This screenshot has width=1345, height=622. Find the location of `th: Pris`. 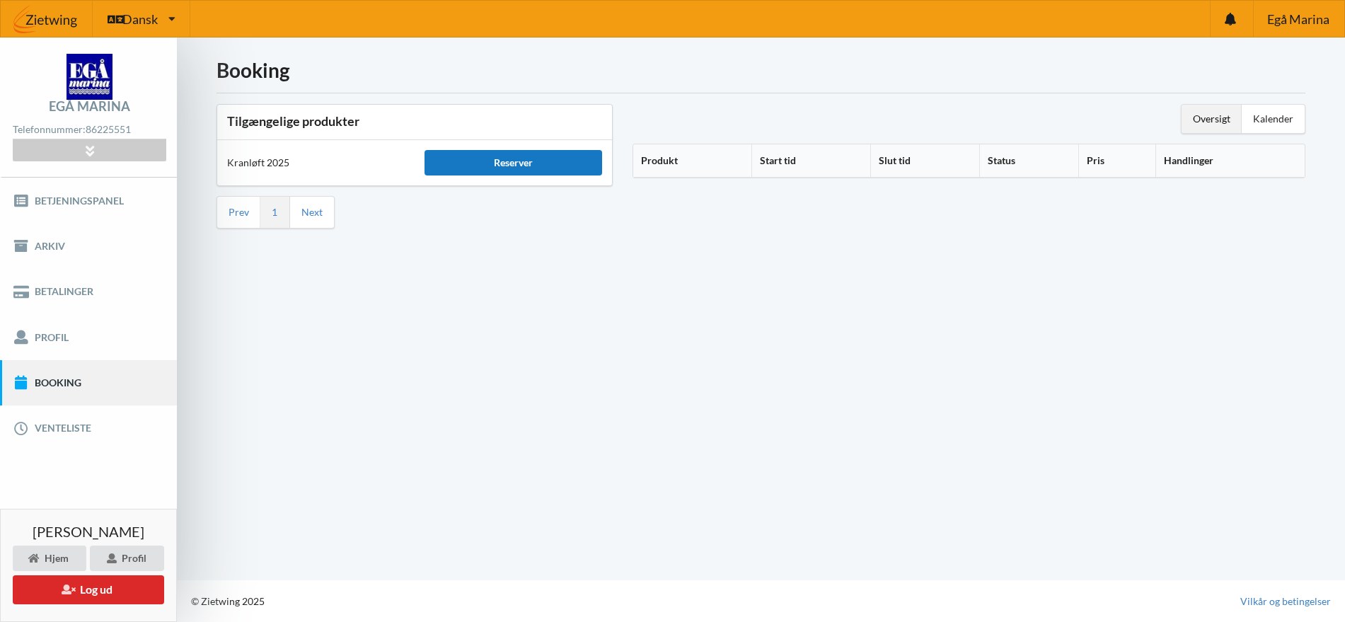

th: Pris is located at coordinates (1117, 161).